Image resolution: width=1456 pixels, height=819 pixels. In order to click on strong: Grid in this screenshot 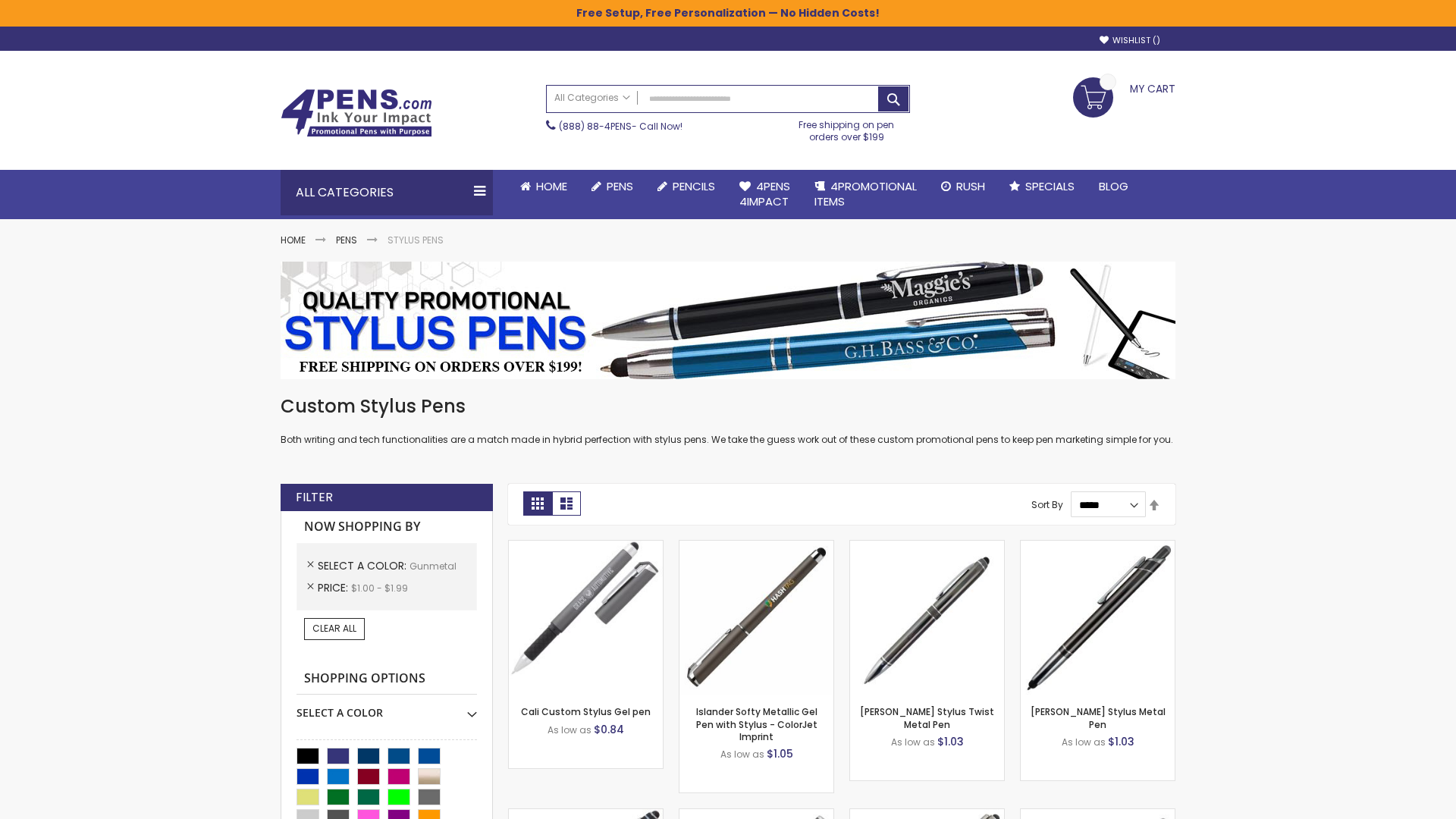, I will do `click(538, 503)`.